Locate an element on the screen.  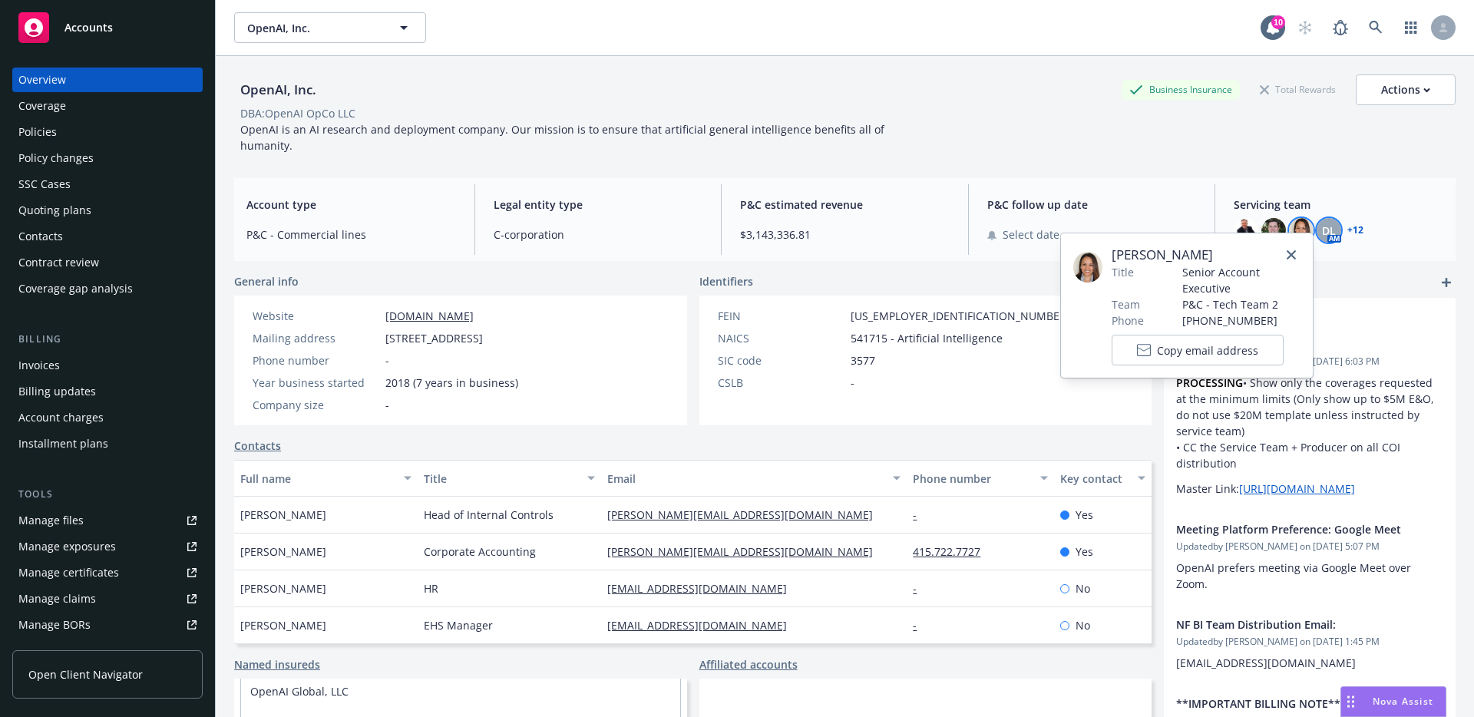
span: Legal entity type is located at coordinates (598, 204).